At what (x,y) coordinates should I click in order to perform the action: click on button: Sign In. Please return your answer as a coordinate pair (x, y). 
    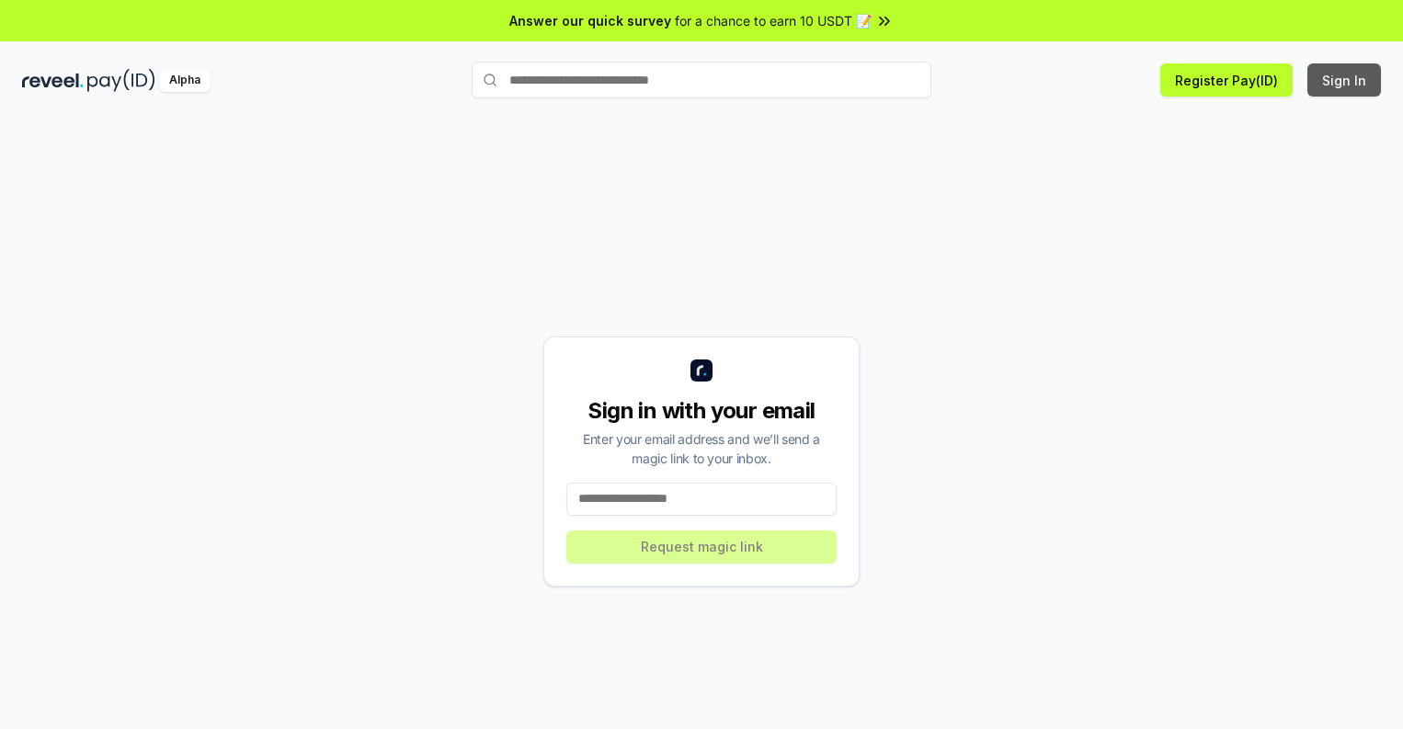
    Looking at the image, I should click on (1344, 80).